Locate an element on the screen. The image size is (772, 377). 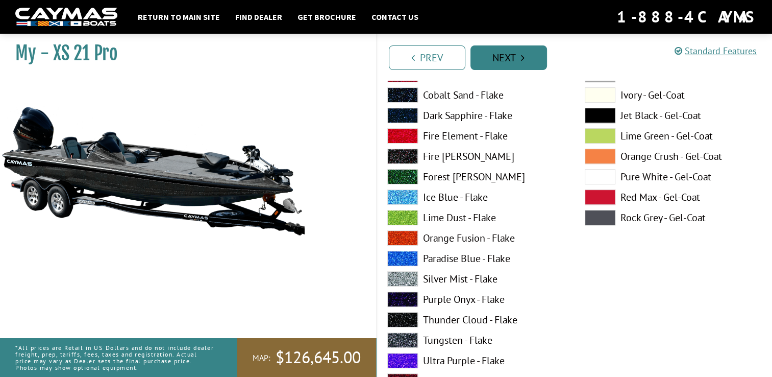
label: Thunder Cloud - Flake is located at coordinates (476, 319).